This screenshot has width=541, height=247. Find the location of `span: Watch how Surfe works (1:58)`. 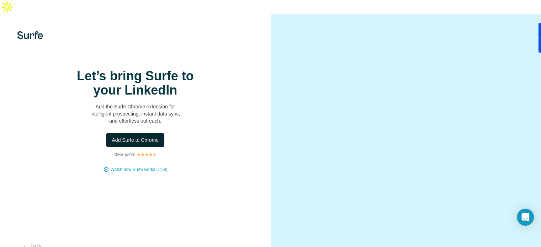

span: Watch how Surfe works (1:58) is located at coordinates (139, 170).